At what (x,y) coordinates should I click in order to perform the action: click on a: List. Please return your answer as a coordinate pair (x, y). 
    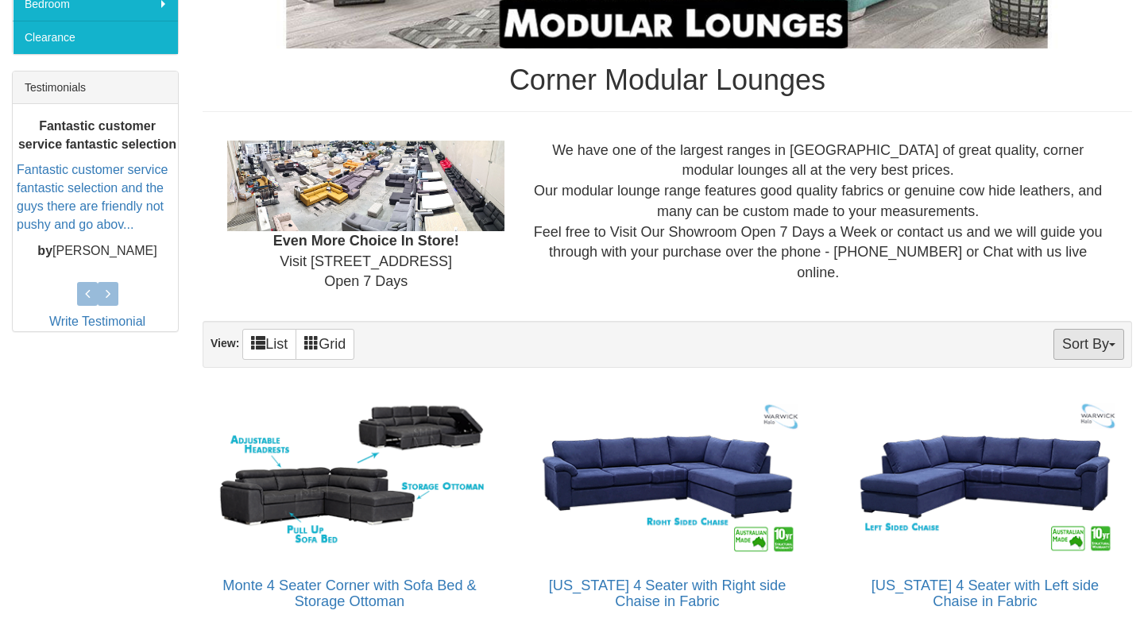
    Looking at the image, I should click on (269, 344).